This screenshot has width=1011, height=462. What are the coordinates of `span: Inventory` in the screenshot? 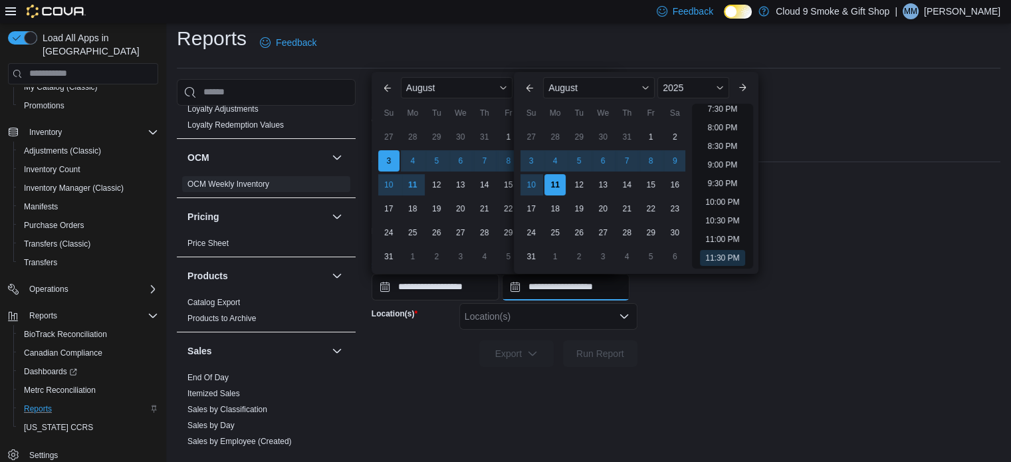 It's located at (91, 132).